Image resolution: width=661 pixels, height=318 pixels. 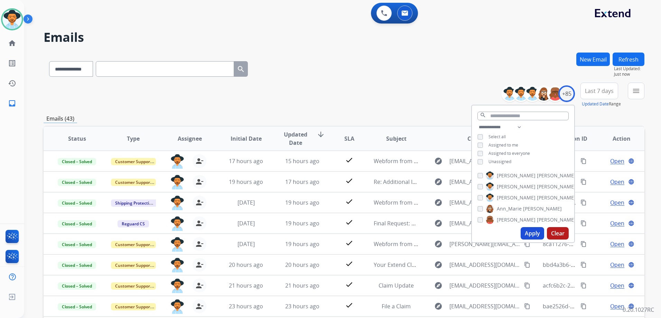 What do you see at coordinates (321, 134) in the screenshot?
I see `mat-icon: arrow_downward` at bounding box center [321, 134].